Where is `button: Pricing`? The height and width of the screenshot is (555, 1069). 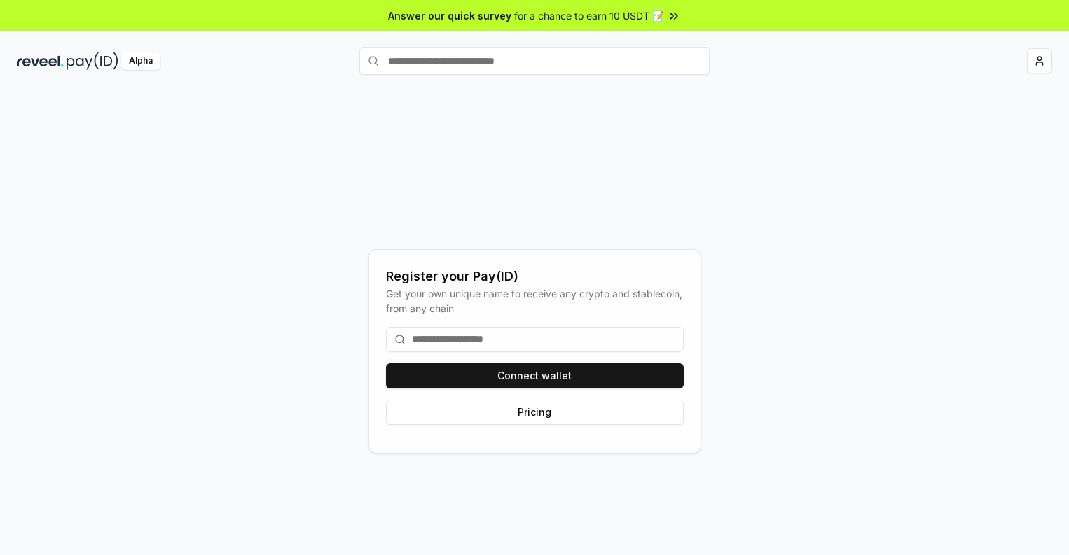
button: Pricing is located at coordinates (534, 413).